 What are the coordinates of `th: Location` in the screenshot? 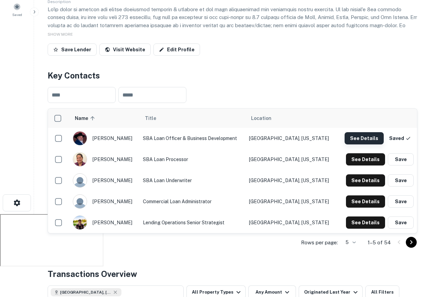 It's located at (291, 118).